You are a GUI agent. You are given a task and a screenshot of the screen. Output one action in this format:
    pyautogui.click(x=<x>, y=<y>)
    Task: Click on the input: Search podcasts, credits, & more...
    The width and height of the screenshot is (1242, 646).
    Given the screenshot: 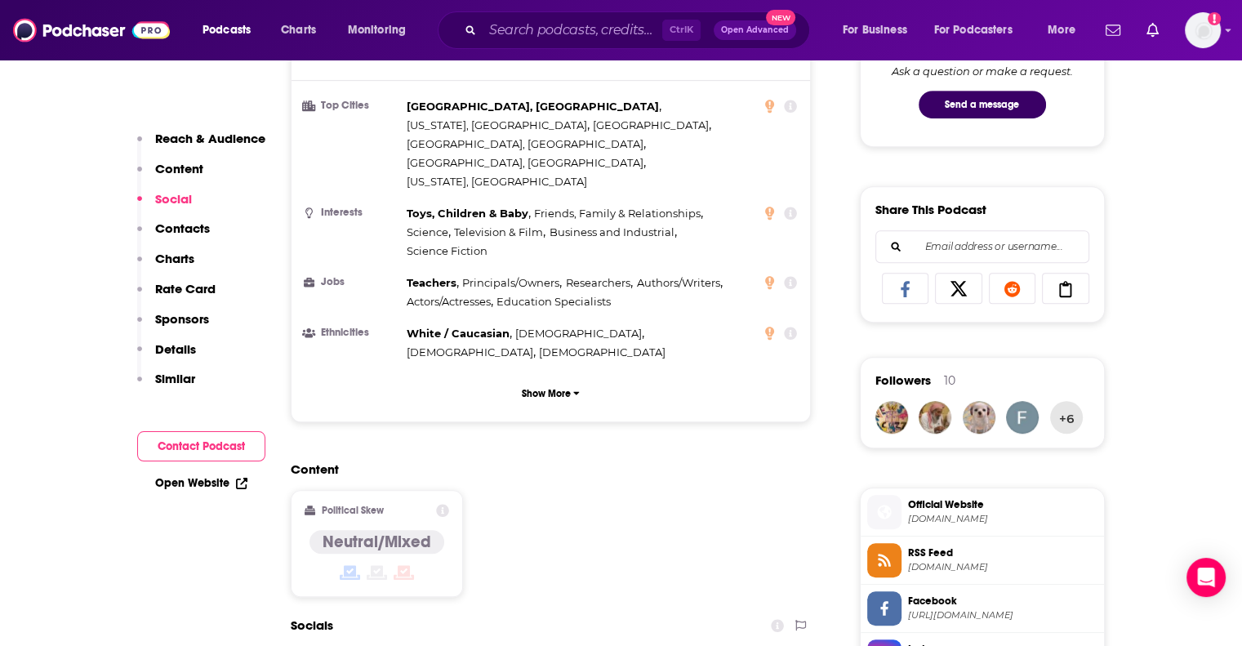 What is the action you would take?
    pyautogui.click(x=572, y=30)
    